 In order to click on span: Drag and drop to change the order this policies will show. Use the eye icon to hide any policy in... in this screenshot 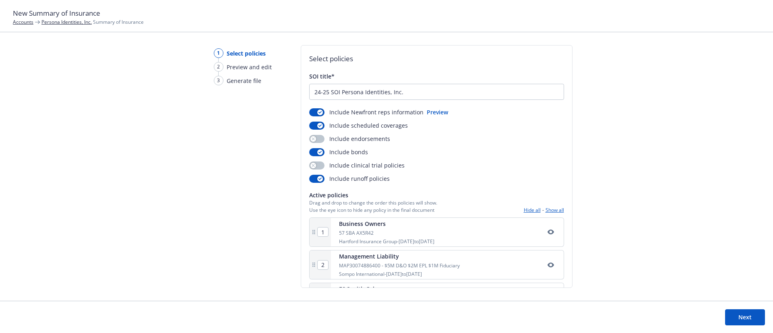, I will do `click(373, 206)`.